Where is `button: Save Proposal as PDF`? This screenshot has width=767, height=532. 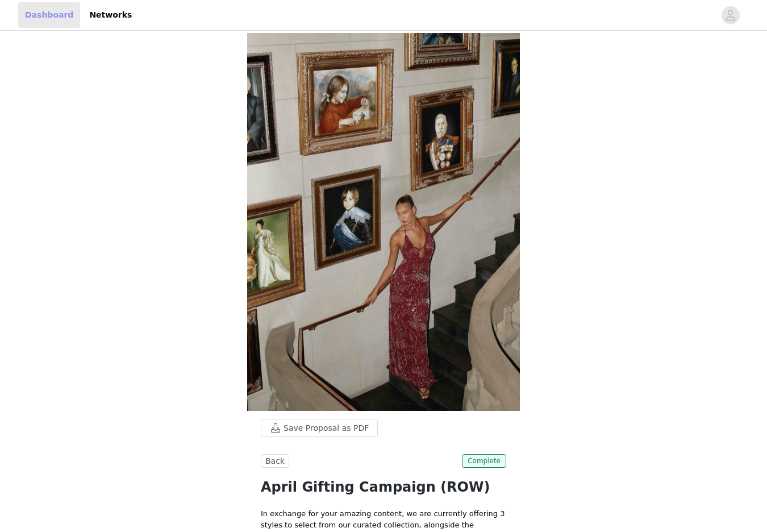 button: Save Proposal as PDF is located at coordinates (319, 428).